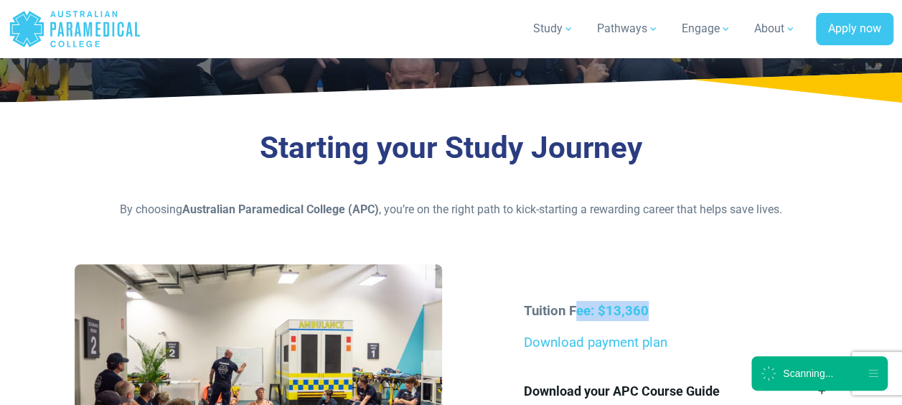 This screenshot has width=902, height=405. Describe the element at coordinates (854, 29) in the screenshot. I see `a: Apply now` at that location.